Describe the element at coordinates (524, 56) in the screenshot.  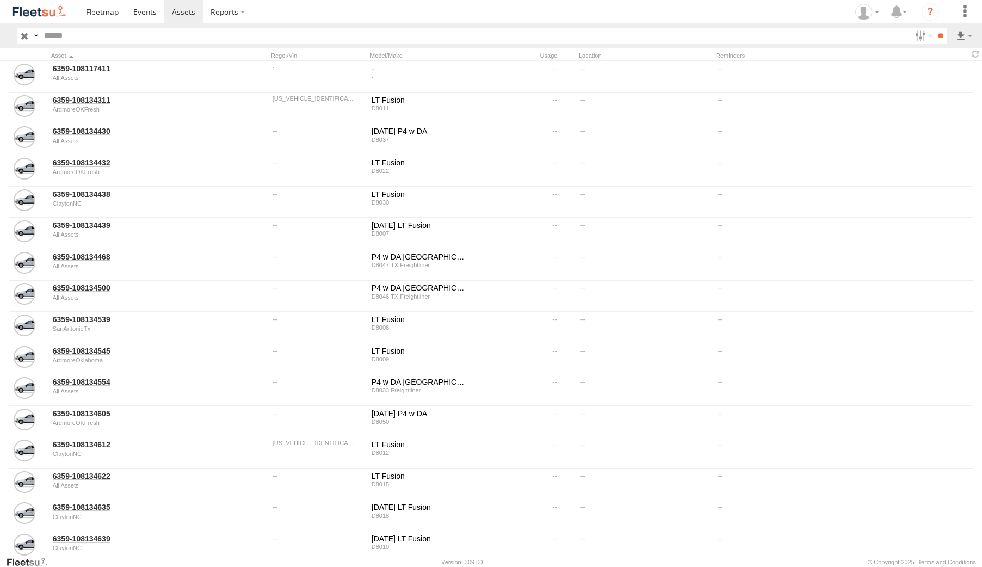
I see `div: Usage` at that location.